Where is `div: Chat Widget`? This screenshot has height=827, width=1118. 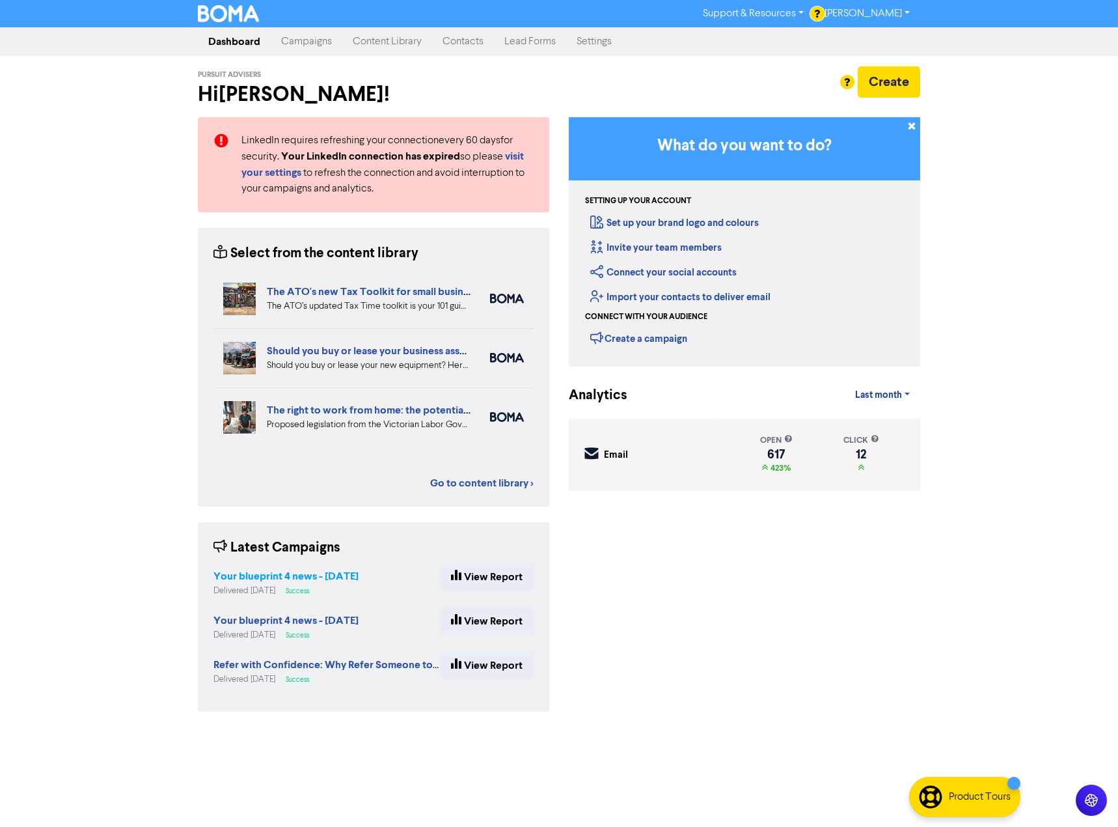 div: Chat Widget is located at coordinates (1086, 796).